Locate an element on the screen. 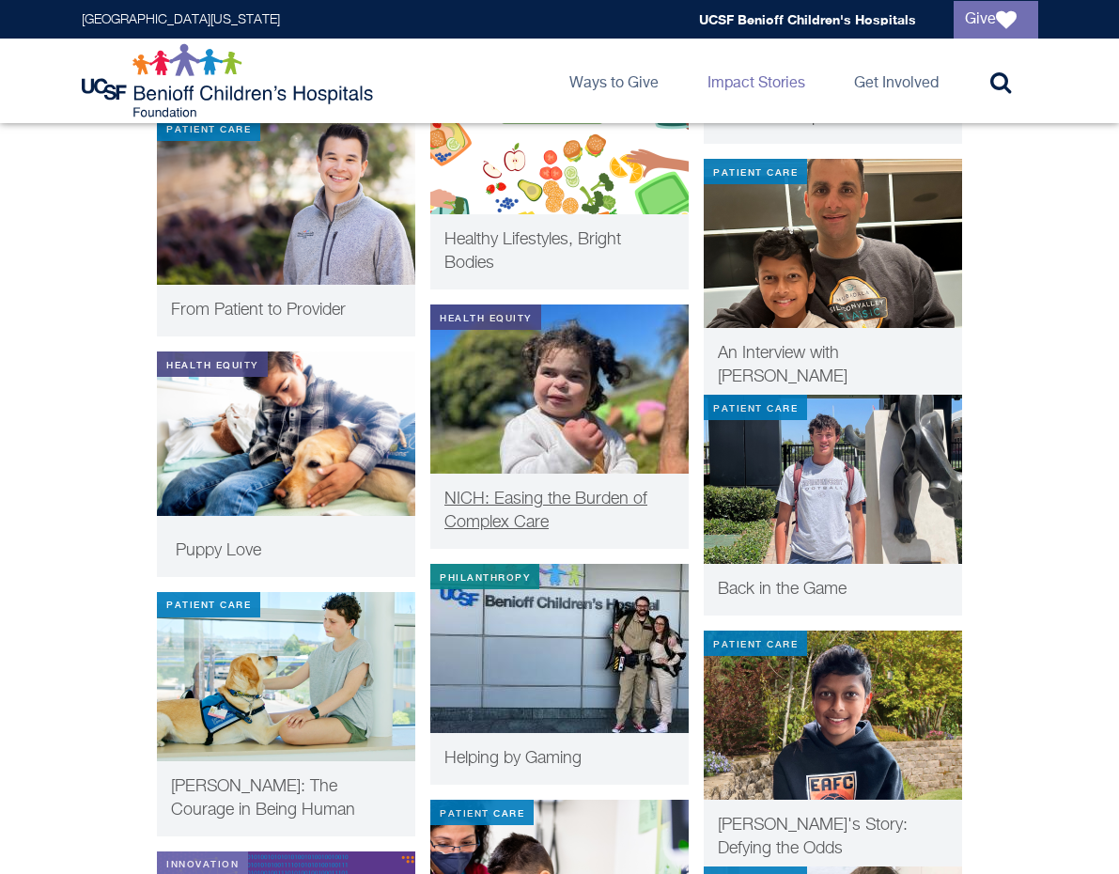  span: From Patient to Provider is located at coordinates (258, 310).